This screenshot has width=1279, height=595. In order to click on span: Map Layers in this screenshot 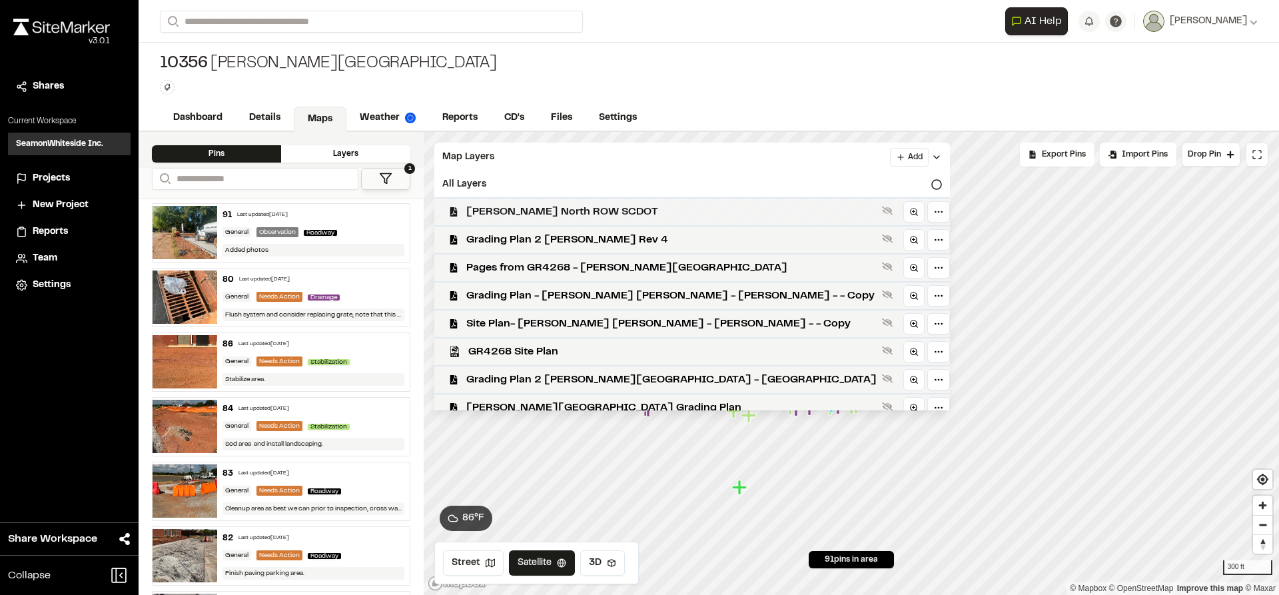, I will do `click(468, 157)`.